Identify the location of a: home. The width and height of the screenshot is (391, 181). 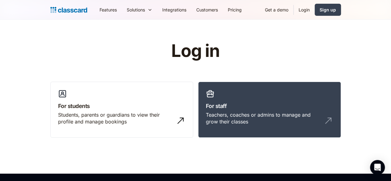
(69, 10).